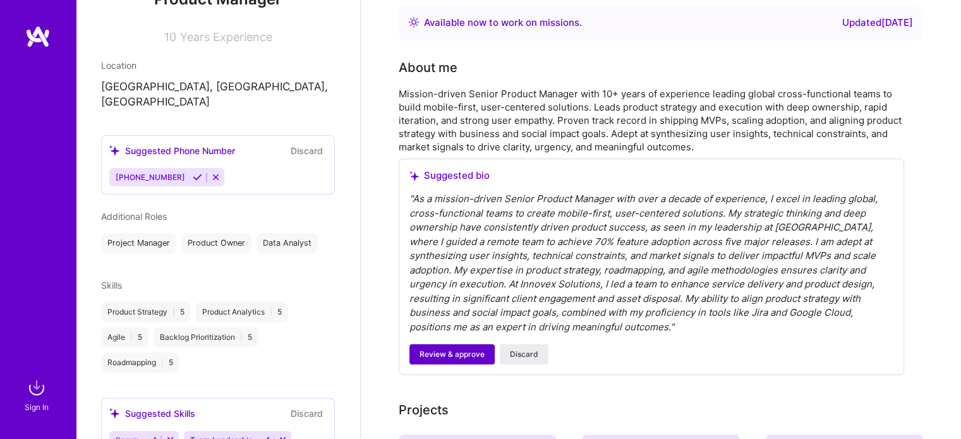  Describe the element at coordinates (146, 312) in the screenshot. I see `div: Product Strategy 5` at that location.